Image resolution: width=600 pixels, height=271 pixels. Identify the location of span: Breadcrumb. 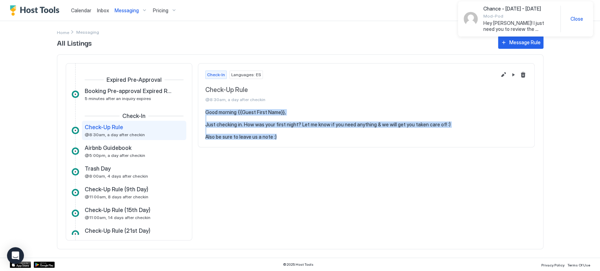
(88, 32).